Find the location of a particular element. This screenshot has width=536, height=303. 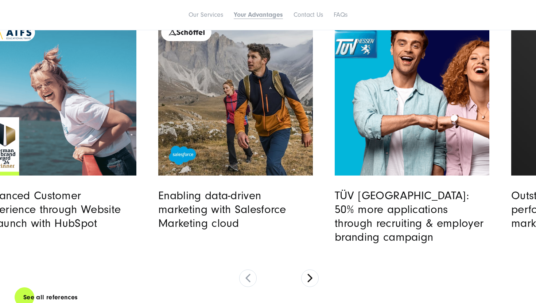

a: Read full post: TÜV Hessen | Employer Branding | SUNZINET is located at coordinates (412, 98).